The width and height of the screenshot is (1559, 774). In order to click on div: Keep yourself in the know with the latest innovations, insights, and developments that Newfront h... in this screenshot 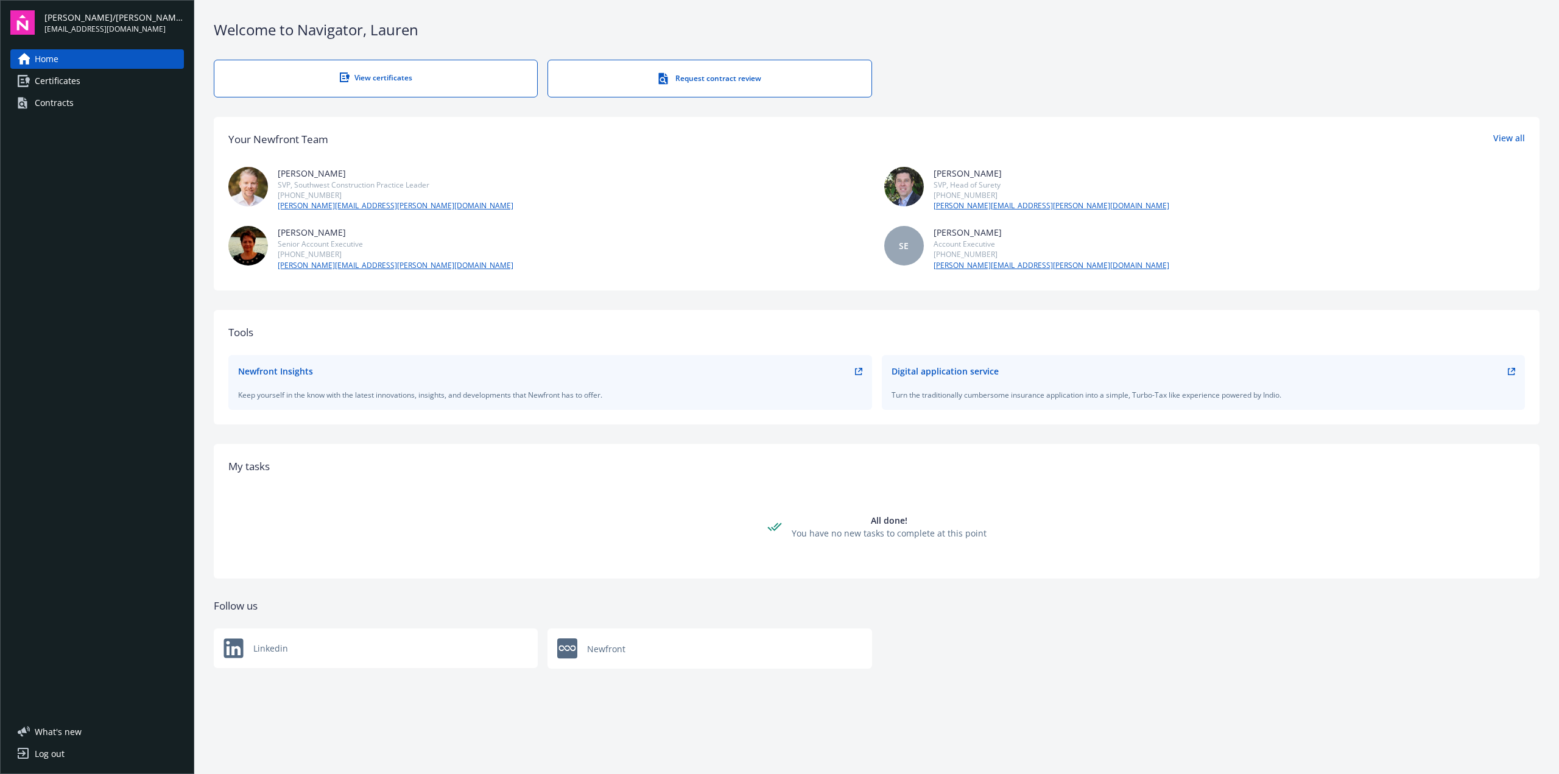, I will do `click(550, 395)`.